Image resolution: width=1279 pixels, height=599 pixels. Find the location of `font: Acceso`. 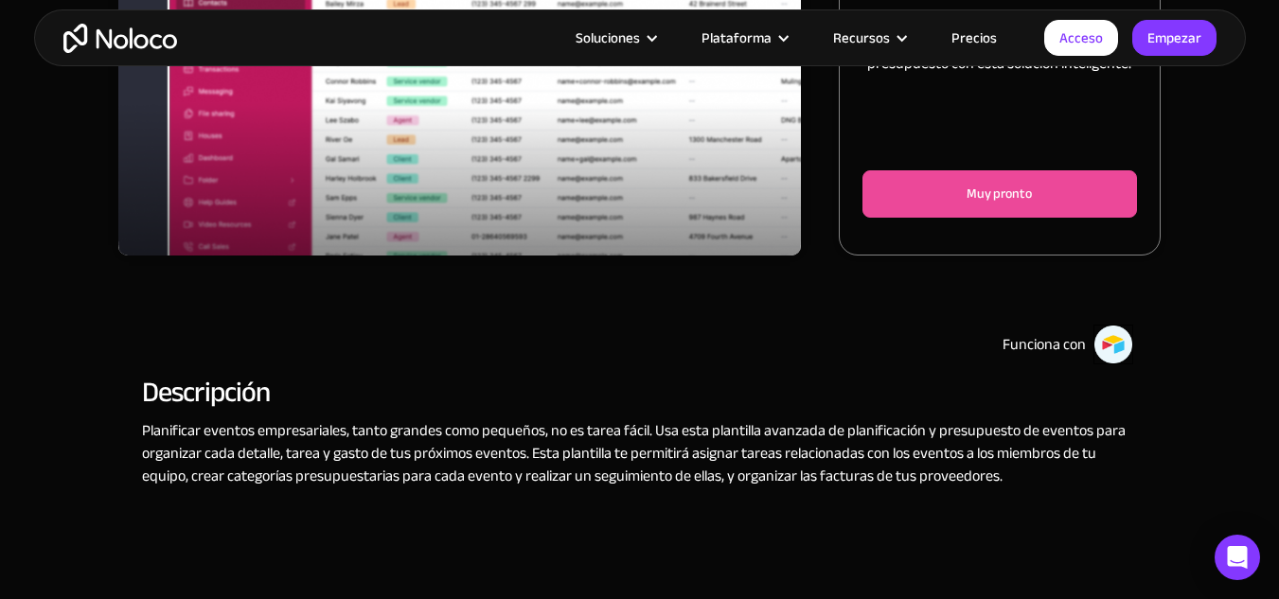

font: Acceso is located at coordinates (1082, 38).